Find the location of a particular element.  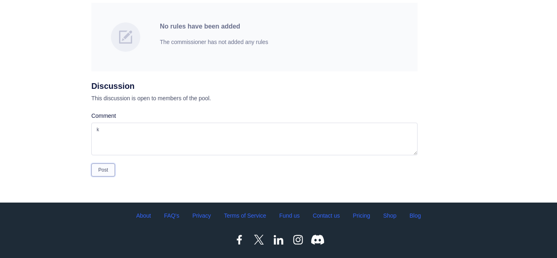

a: Pricing is located at coordinates (362, 215).